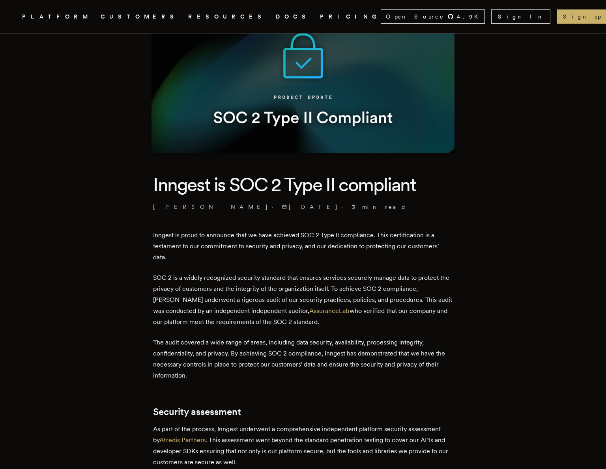 The width and height of the screenshot is (606, 469). Describe the element at coordinates (379, 207) in the screenshot. I see `span: 3 min read` at that location.